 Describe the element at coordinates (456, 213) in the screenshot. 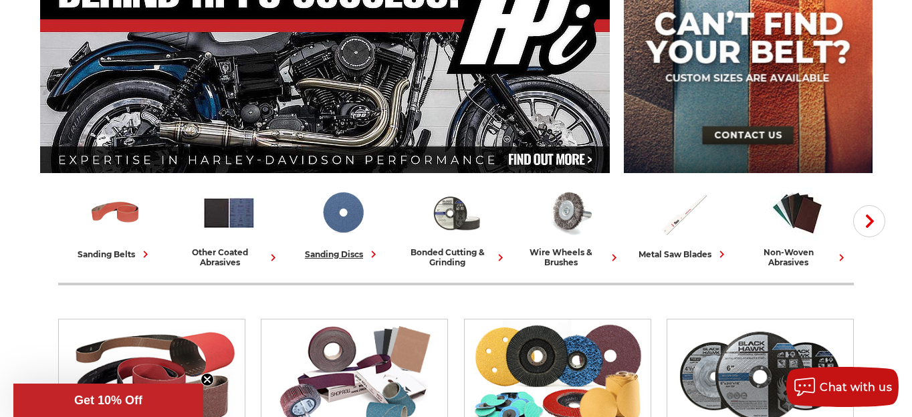

I see `img: Bonded Cutting & Grinding` at that location.